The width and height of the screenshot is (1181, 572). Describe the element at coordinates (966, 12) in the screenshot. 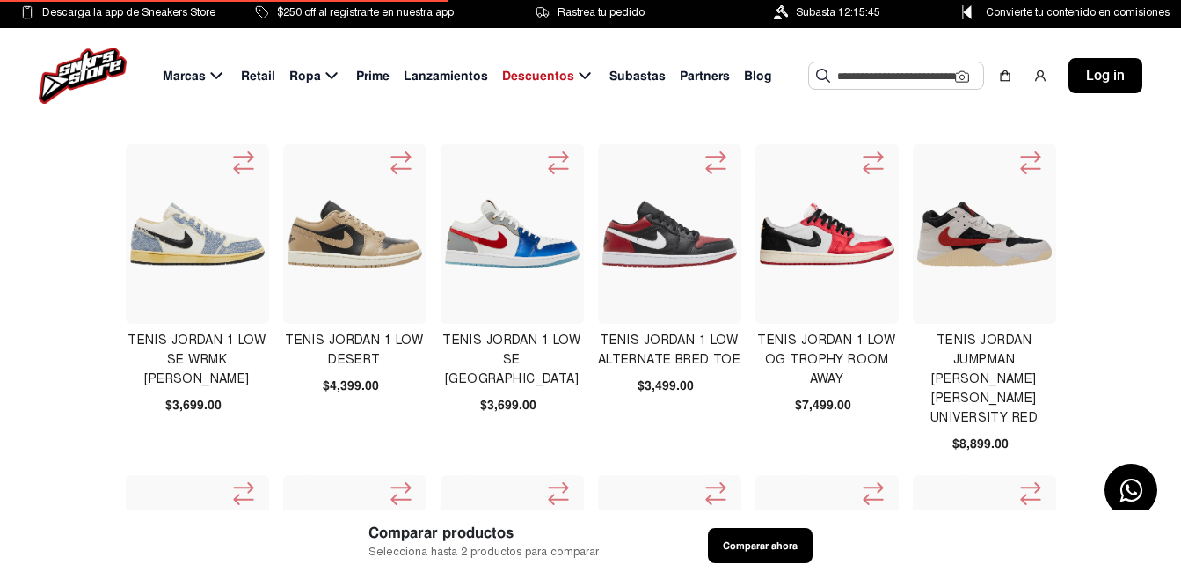

I see `img: Control Point Icon` at that location.